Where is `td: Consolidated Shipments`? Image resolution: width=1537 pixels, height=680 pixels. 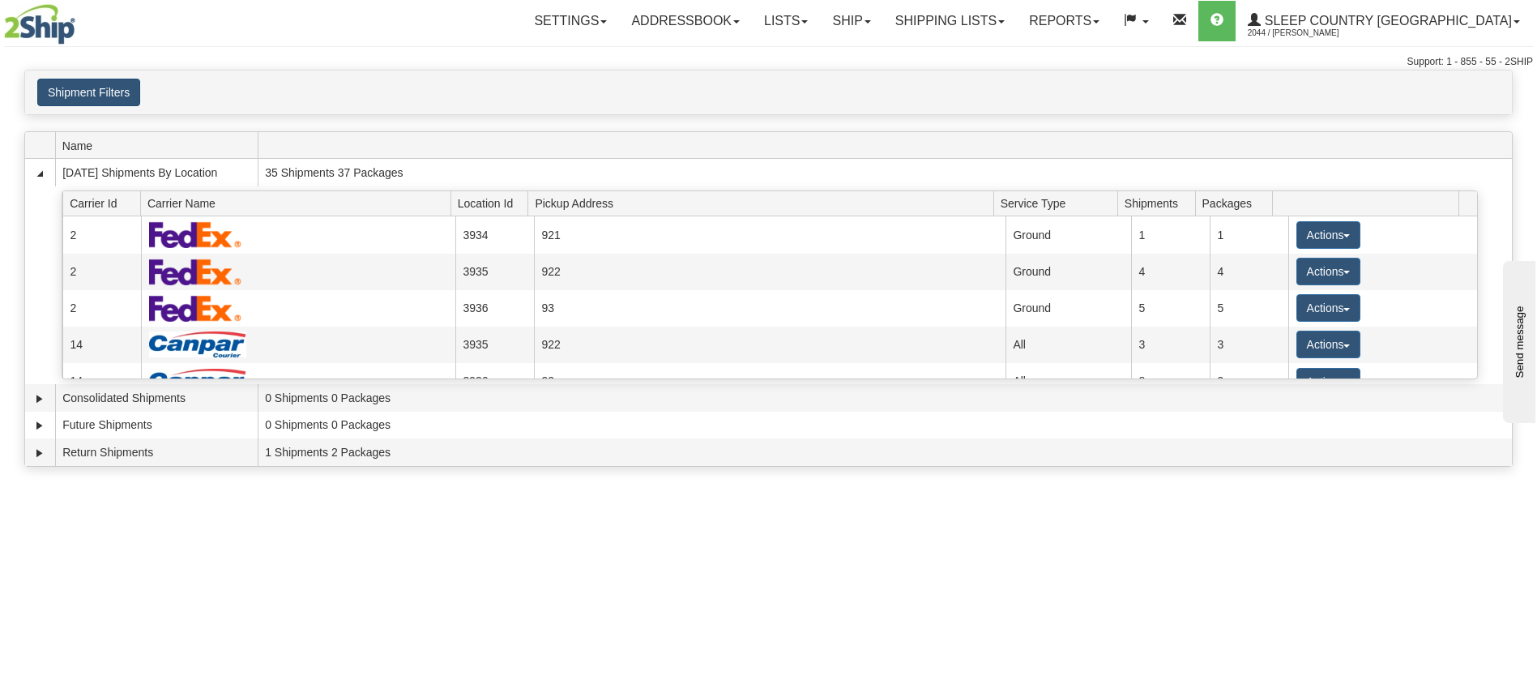
td: Consolidated Shipments is located at coordinates (156, 398).